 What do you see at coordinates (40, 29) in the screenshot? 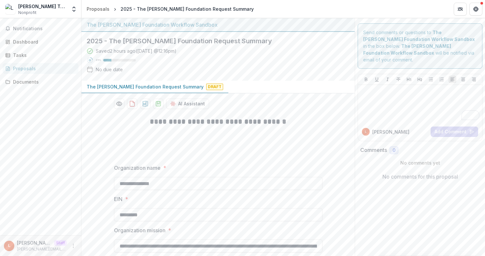
I see `button: Notifications` at bounding box center [40, 29].